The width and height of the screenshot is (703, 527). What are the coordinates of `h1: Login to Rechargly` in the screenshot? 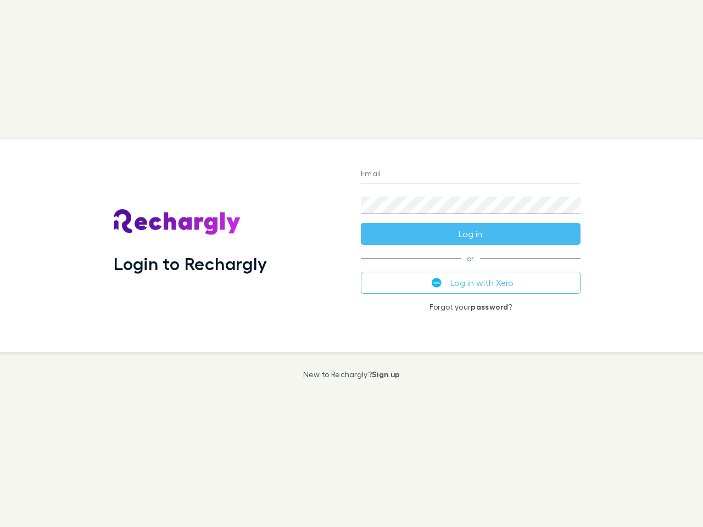 It's located at (190, 264).